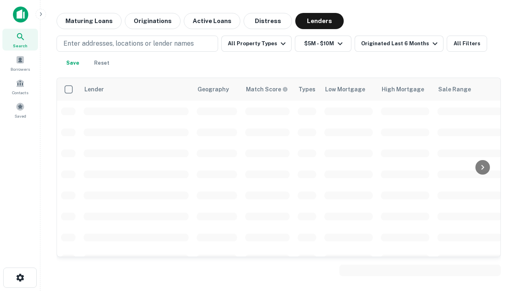  I want to click on span: Search, so click(20, 46).